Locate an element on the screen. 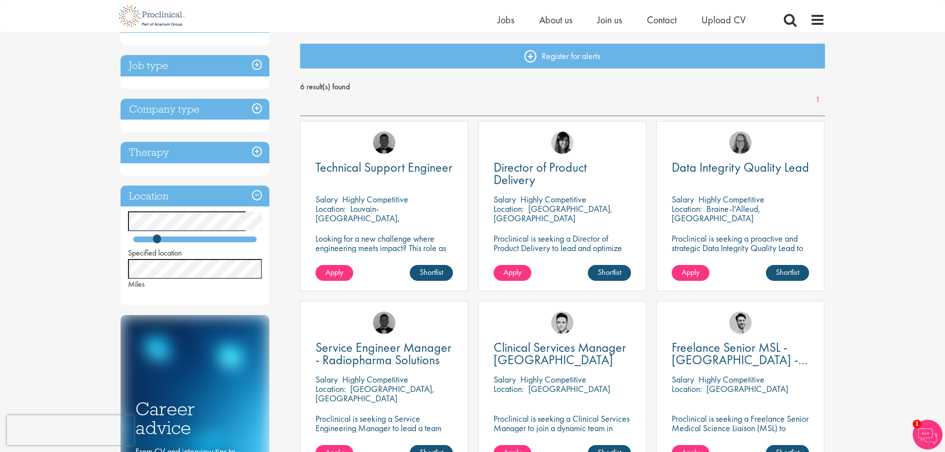 The image size is (945, 452). a: Jobs is located at coordinates (506, 20).